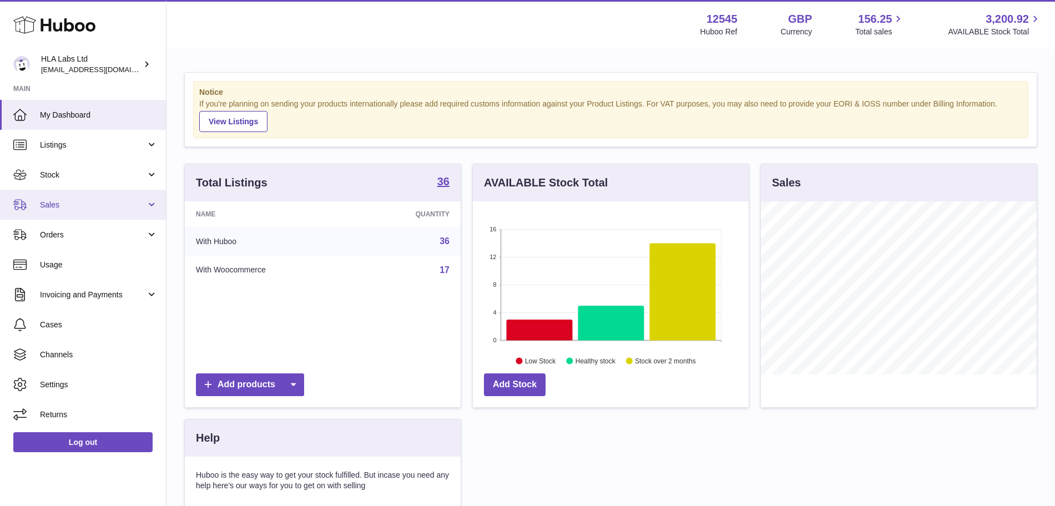 The width and height of the screenshot is (1055, 506). What do you see at coordinates (93, 295) in the screenshot?
I see `span: Invoicing and Payments` at bounding box center [93, 295].